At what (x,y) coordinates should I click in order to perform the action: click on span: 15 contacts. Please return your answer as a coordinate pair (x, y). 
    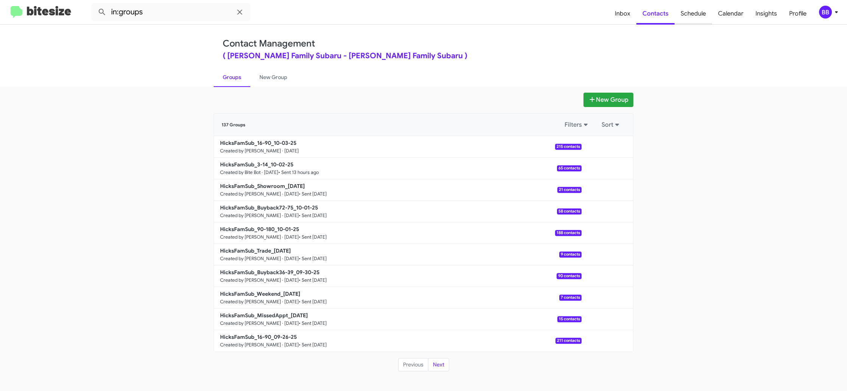
    Looking at the image, I should click on (570, 319).